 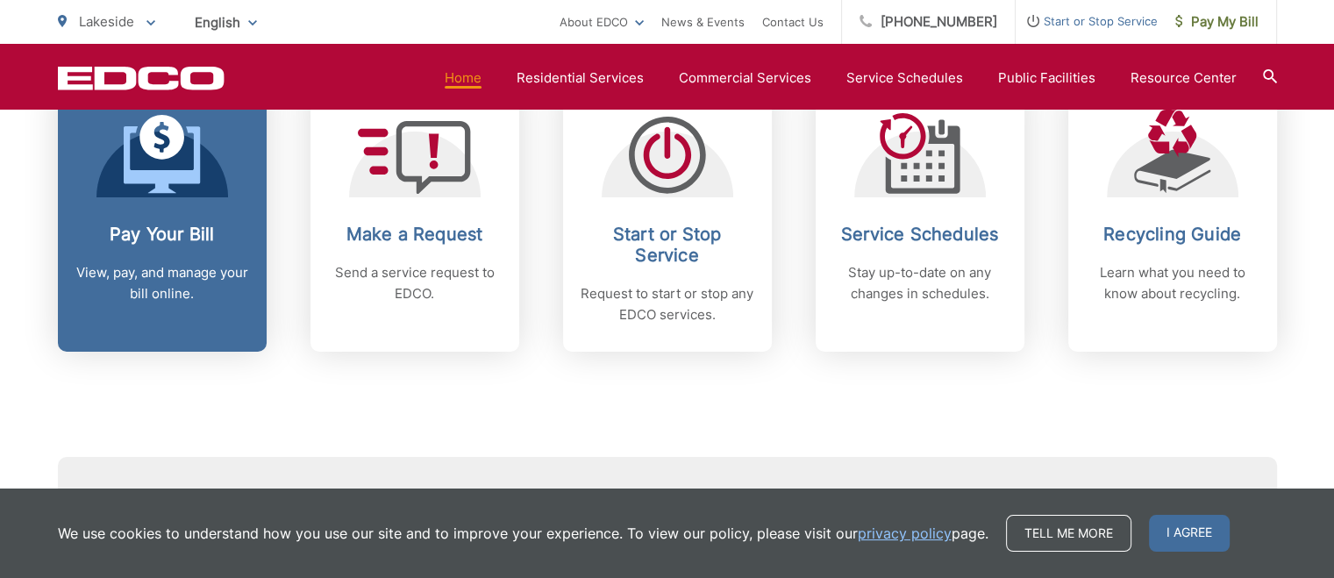 What do you see at coordinates (162, 218) in the screenshot?
I see `a: Pay Your Bill View, pay, and manage your bill online.` at bounding box center [162, 218].